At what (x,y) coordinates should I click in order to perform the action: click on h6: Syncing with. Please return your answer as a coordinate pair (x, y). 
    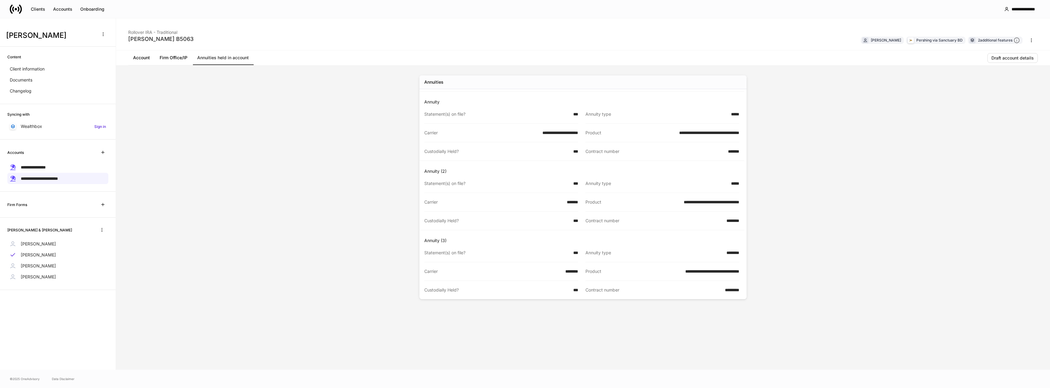
    Looking at the image, I should click on (18, 114).